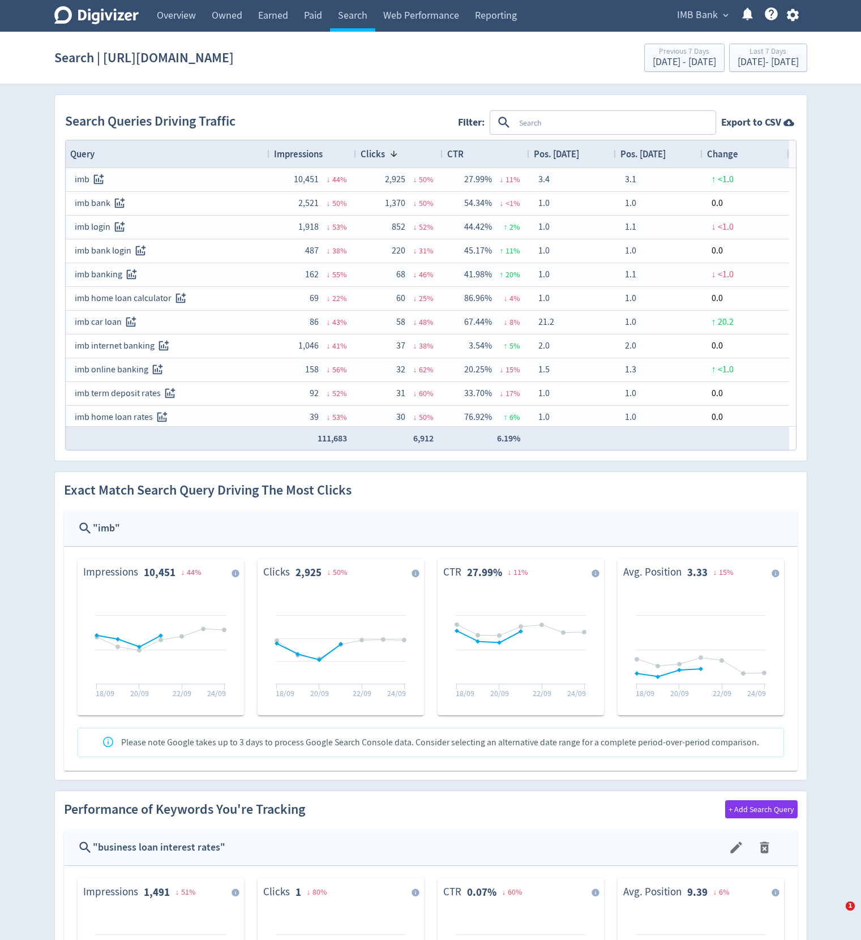 The width and height of the screenshot is (861, 940). What do you see at coordinates (308, 572) in the screenshot?
I see `strong: 2,925` at bounding box center [308, 572].